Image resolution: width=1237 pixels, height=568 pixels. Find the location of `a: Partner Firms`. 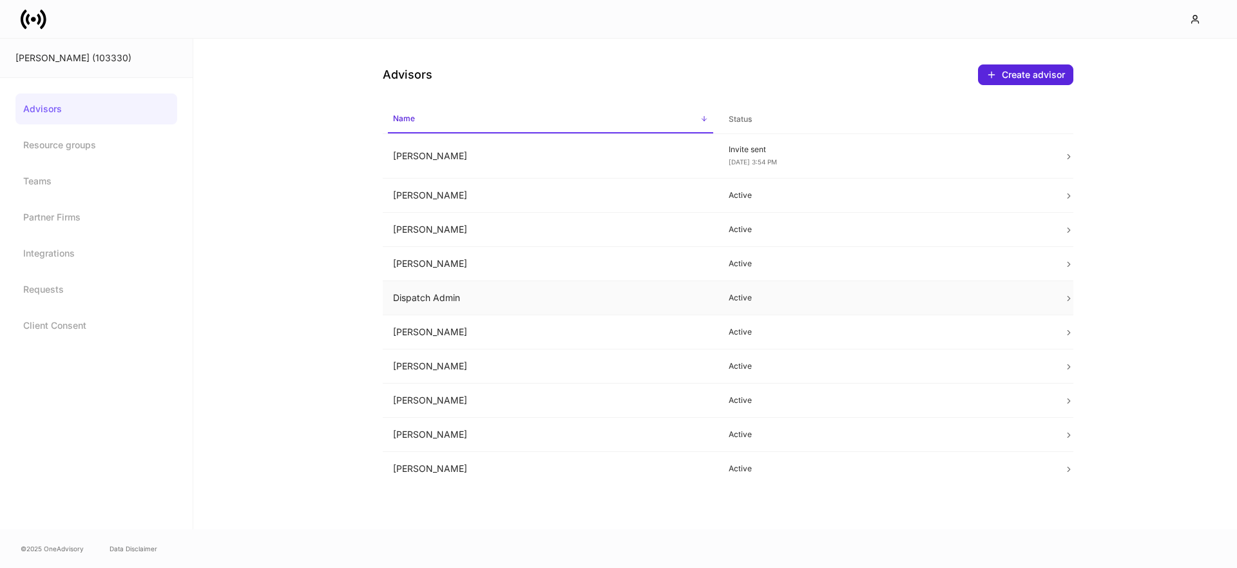

a: Partner Firms is located at coordinates (96, 217).